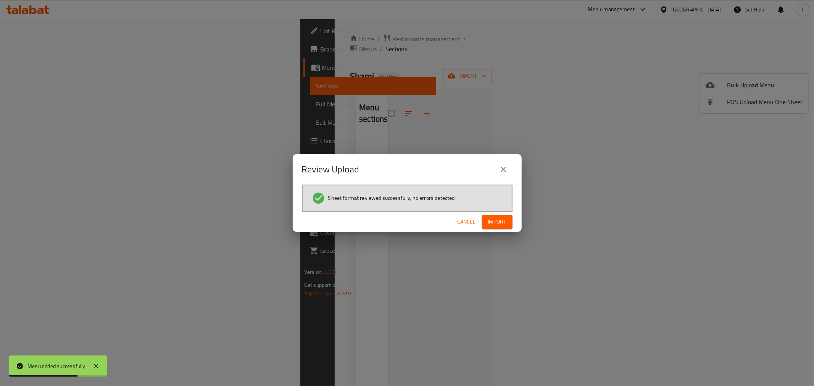 The height and width of the screenshot is (386, 814). What do you see at coordinates (392, 198) in the screenshot?
I see `span: Sheet format reviewed successfully, no errors detected.` at bounding box center [392, 198].